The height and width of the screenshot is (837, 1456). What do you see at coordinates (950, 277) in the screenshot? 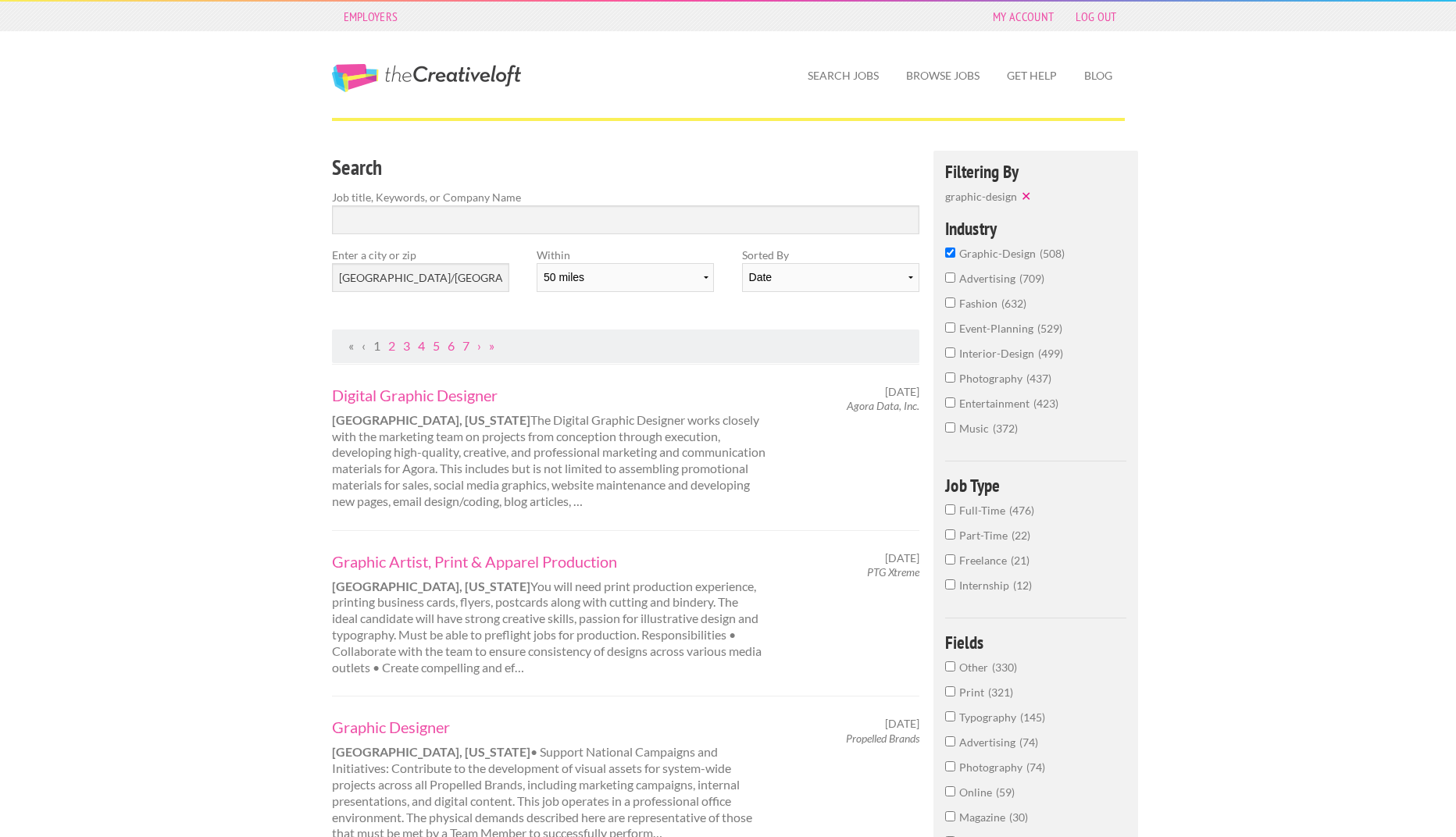
I see `input: advertising709` at bounding box center [950, 277].